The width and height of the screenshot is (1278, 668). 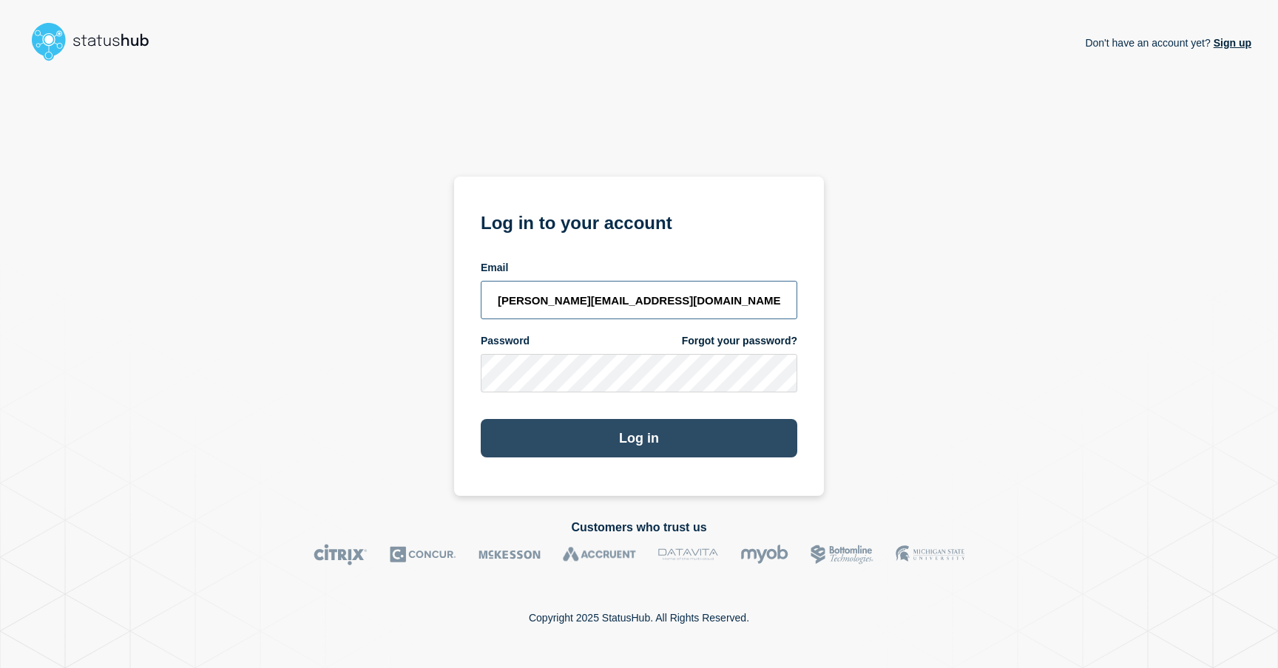 What do you see at coordinates (639, 221) in the screenshot?
I see `h1: Log in to your account` at bounding box center [639, 221].